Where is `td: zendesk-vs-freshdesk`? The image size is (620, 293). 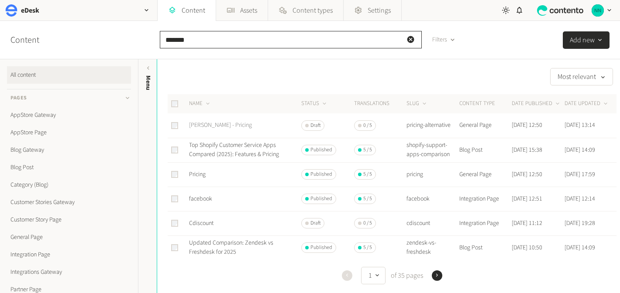
td: zendesk-vs-freshdesk is located at coordinates (432, 248).